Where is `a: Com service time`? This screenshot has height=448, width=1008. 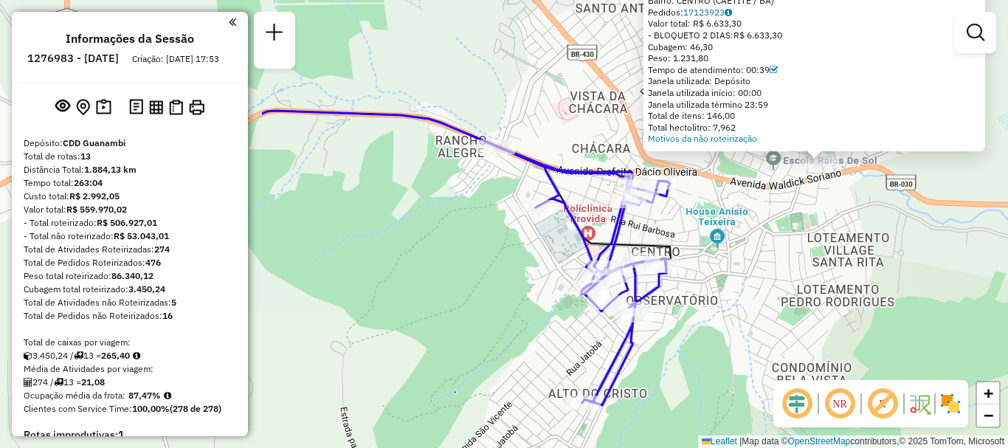
a: Com service time is located at coordinates (774, 69).